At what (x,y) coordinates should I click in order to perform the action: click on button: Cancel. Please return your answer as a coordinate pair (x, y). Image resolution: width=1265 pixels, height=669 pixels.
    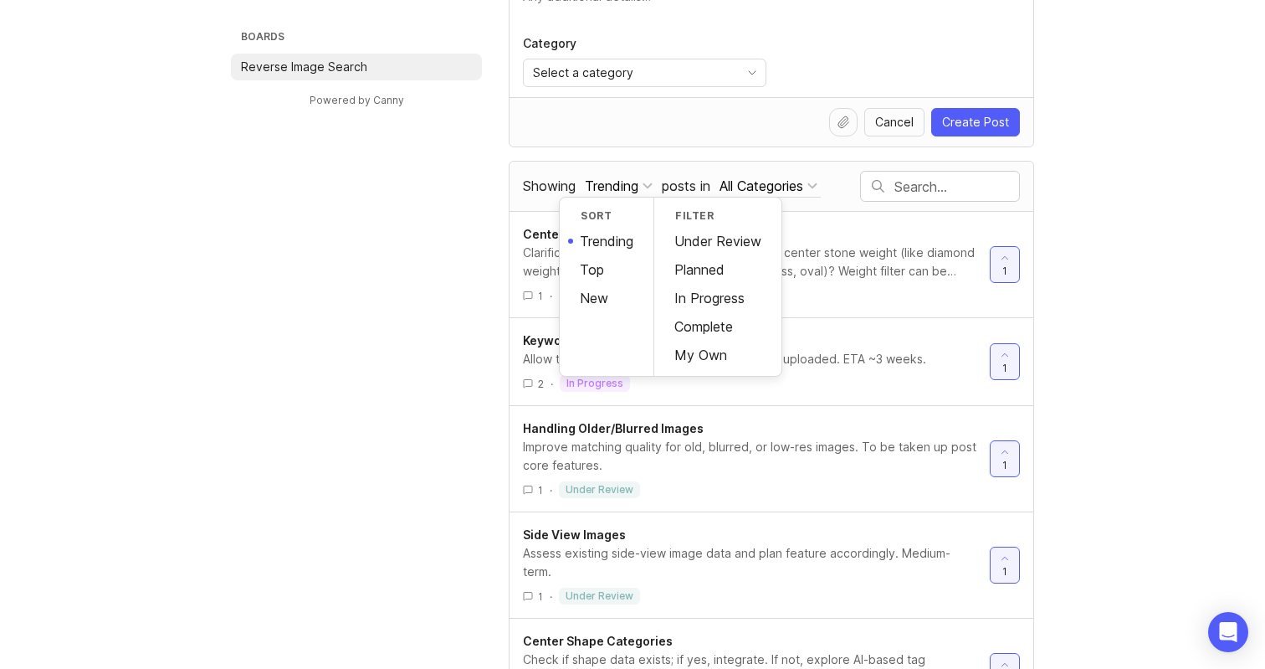
    Looking at the image, I should click on (895, 122).